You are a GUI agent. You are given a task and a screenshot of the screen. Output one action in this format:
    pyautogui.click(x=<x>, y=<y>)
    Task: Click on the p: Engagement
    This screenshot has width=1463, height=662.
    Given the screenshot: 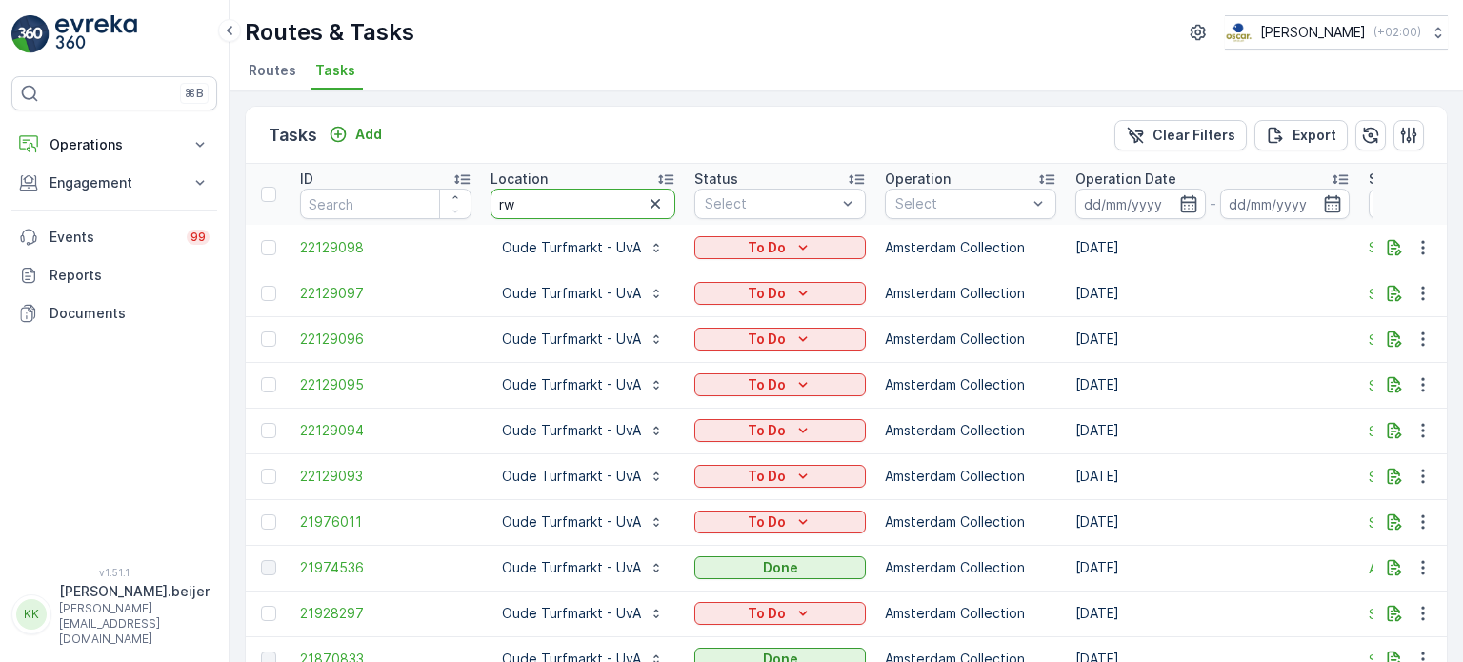 What is the action you would take?
    pyautogui.click(x=114, y=183)
    